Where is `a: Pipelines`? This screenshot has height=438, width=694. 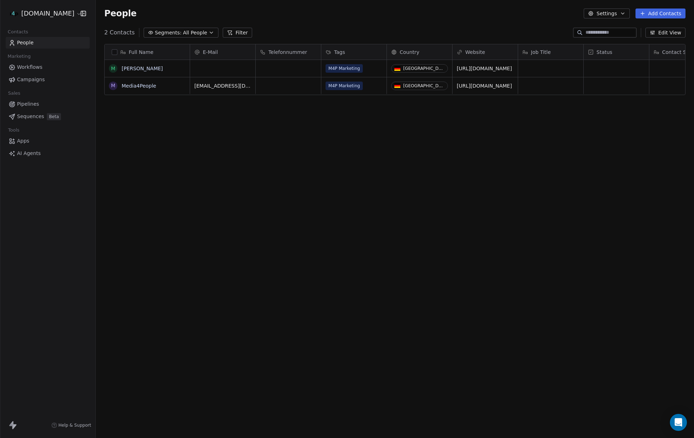 a: Pipelines is located at coordinates (48, 104).